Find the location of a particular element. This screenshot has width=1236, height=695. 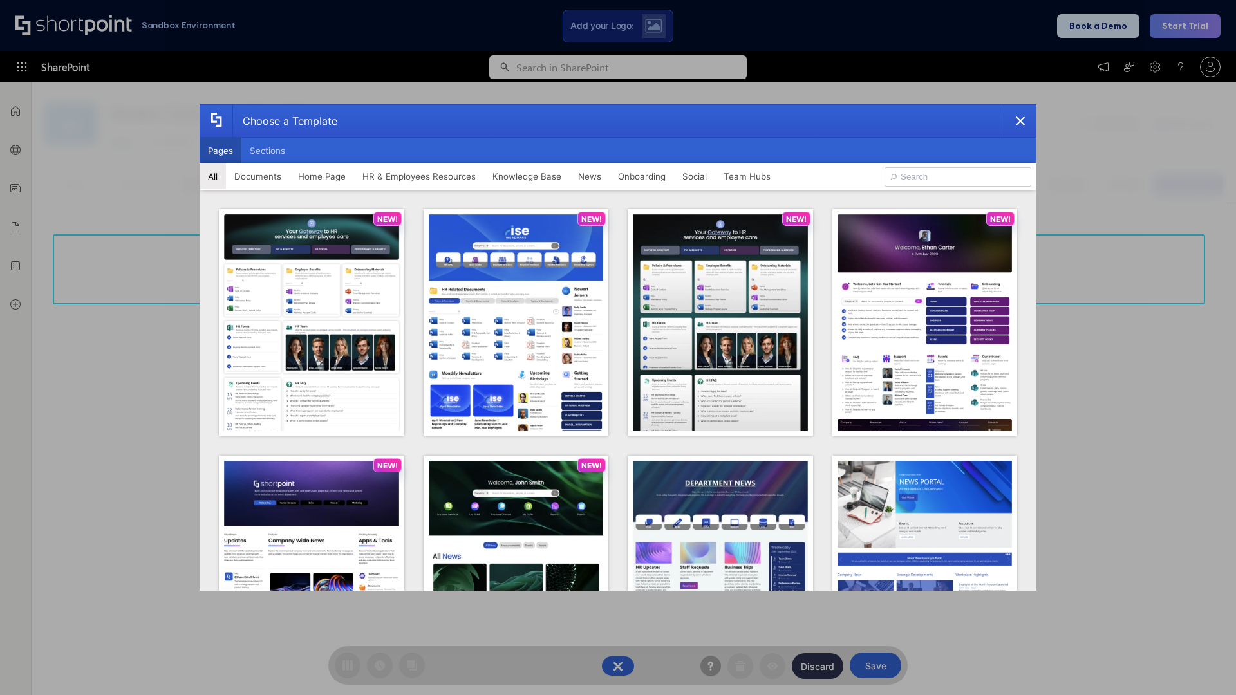

button: Team Hubs is located at coordinates (747, 176).